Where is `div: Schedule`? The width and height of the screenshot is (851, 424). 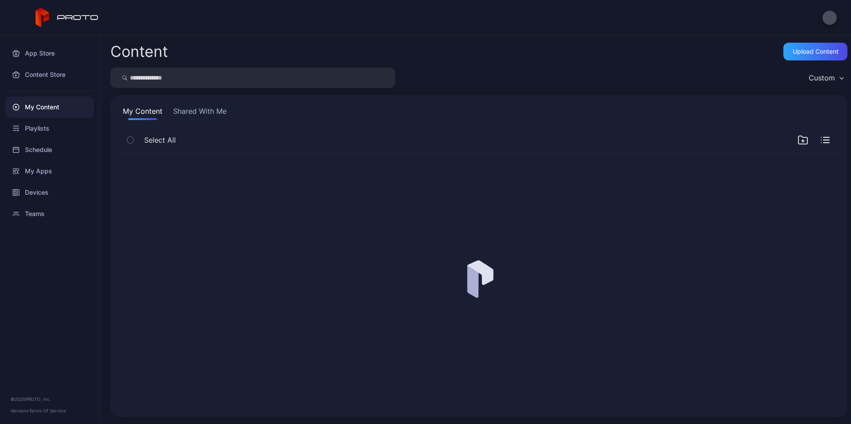 div: Schedule is located at coordinates (49, 150).